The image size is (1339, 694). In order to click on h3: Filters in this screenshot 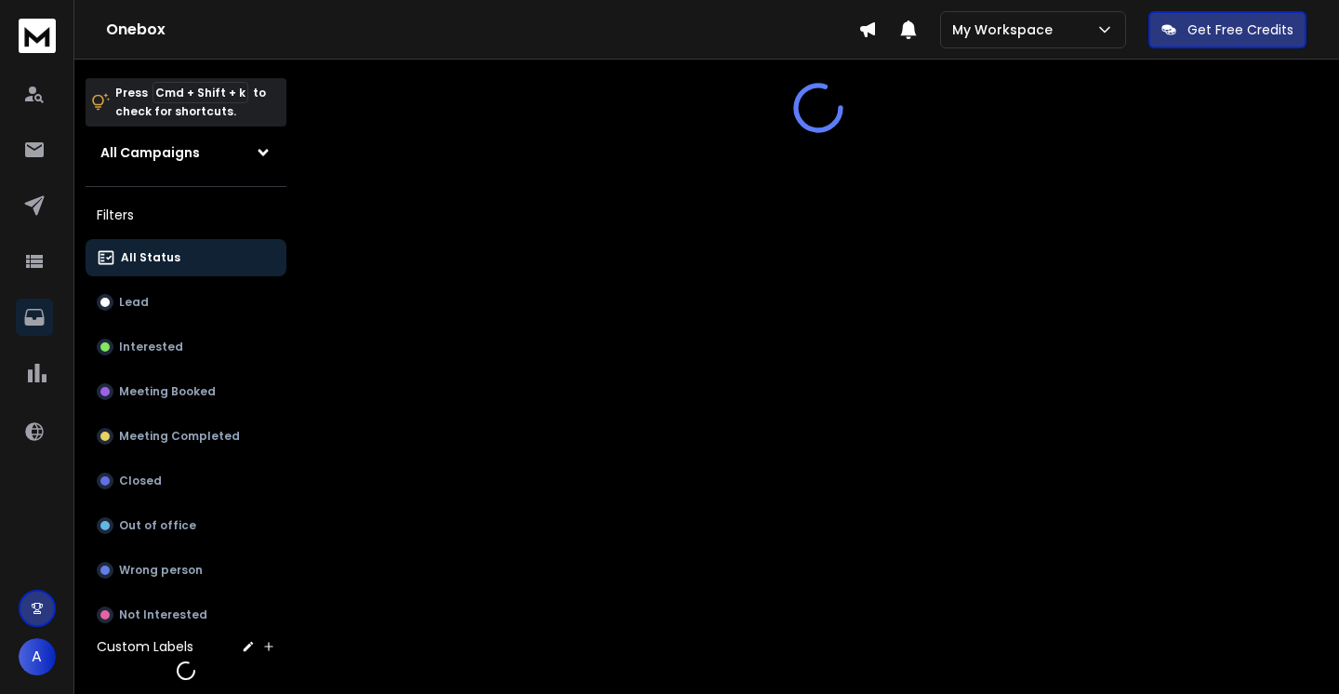, I will do `click(186, 215)`.